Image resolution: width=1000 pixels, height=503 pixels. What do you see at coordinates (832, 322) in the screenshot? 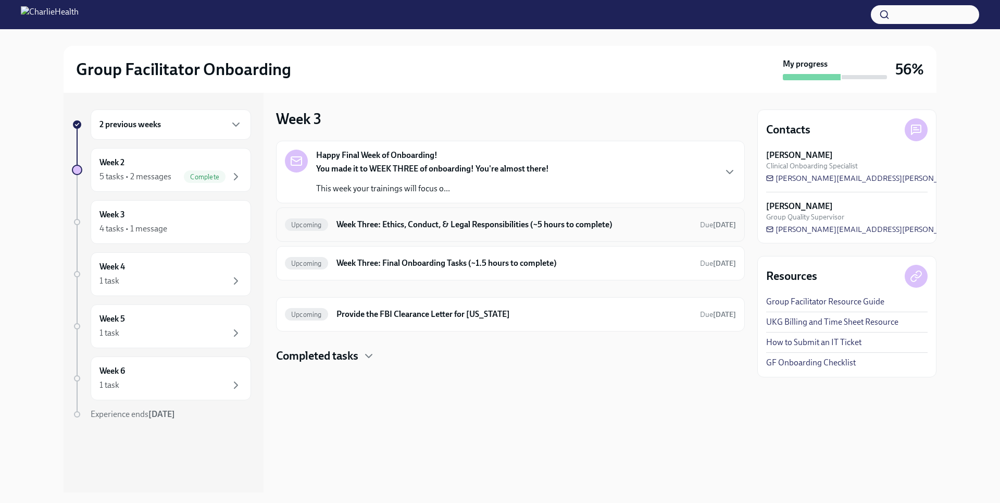
I see `a: UKG Billing and Time Sheet Resource` at bounding box center [832, 322].